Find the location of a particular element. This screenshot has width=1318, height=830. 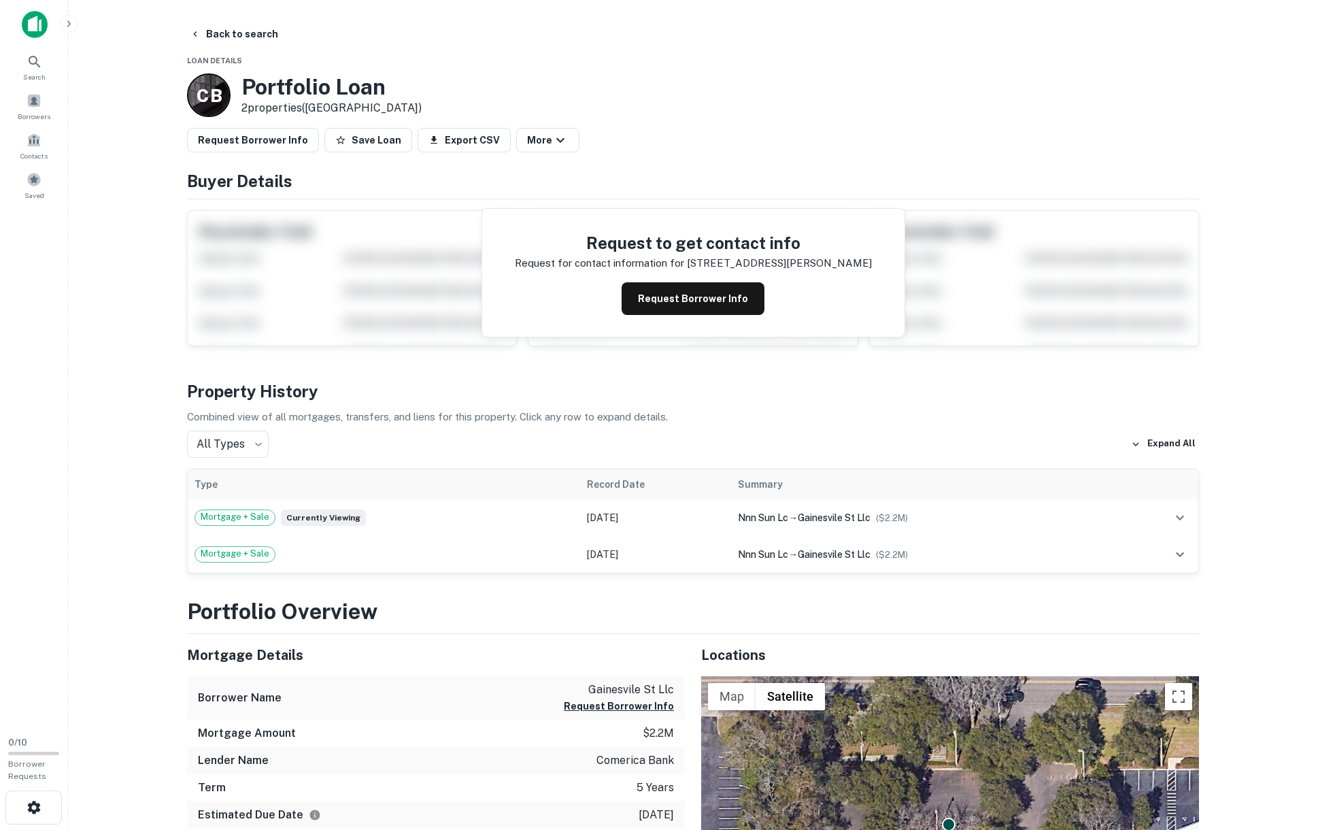

p: $2.2m is located at coordinates (658, 733).